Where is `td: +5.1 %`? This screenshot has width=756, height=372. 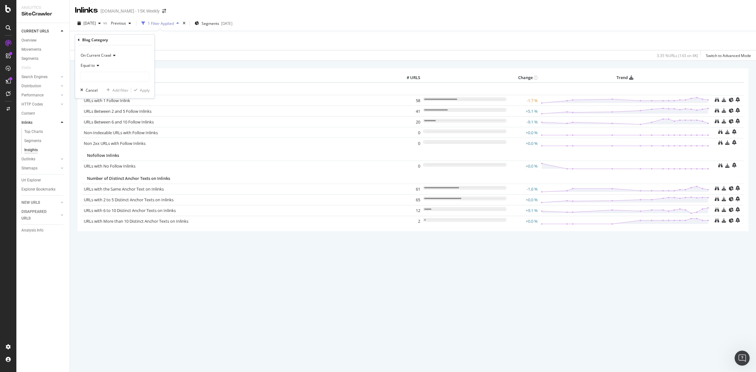 td: +5.1 % is located at coordinates (524, 111).